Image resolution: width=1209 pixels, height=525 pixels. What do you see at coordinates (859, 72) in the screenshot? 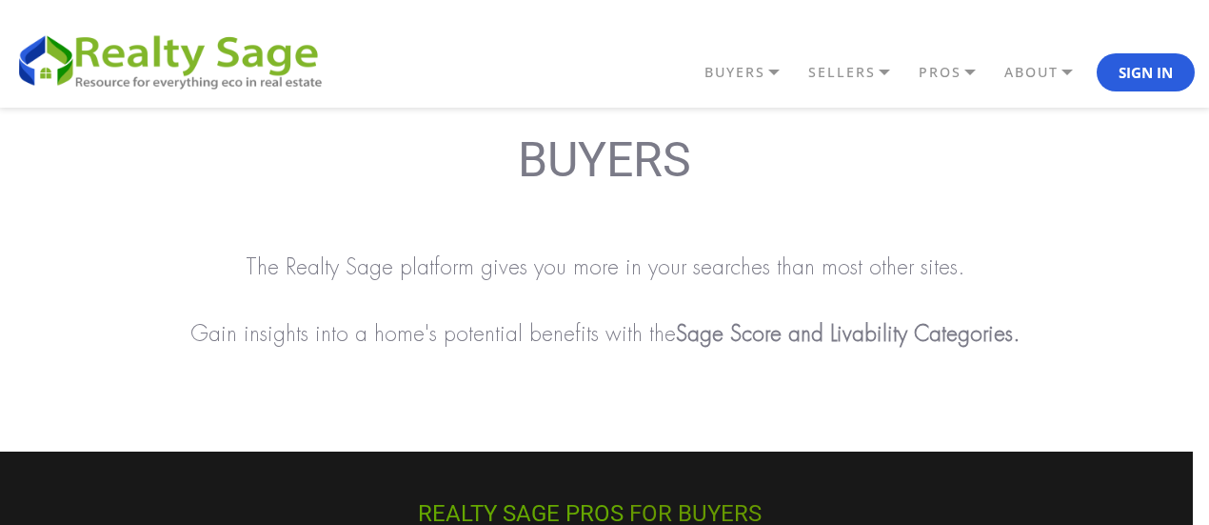
I see `a: SELLERS` at bounding box center [859, 72].